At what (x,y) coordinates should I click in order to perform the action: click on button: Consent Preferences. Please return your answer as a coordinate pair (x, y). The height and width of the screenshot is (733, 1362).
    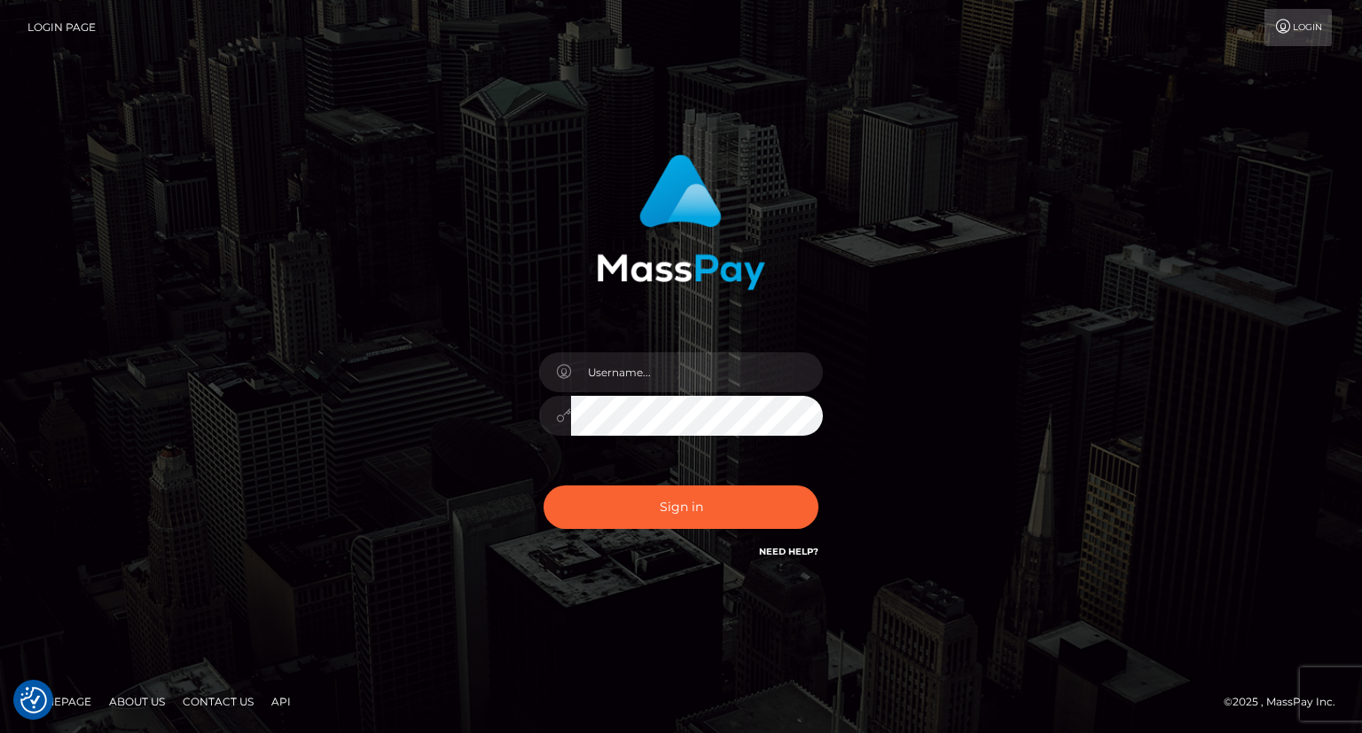
    Looking at the image, I should click on (34, 700).